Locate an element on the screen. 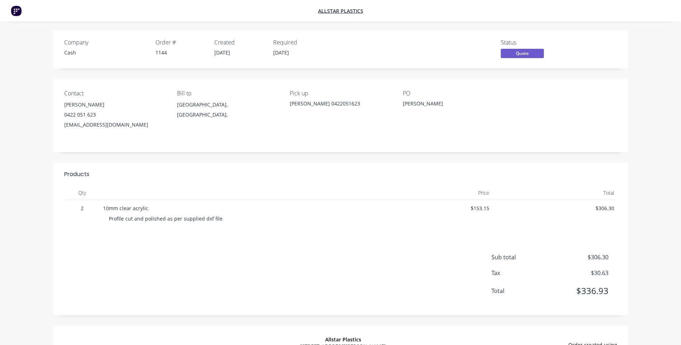 The image size is (681, 345). div: 0422 051 623 is located at coordinates (115, 115).